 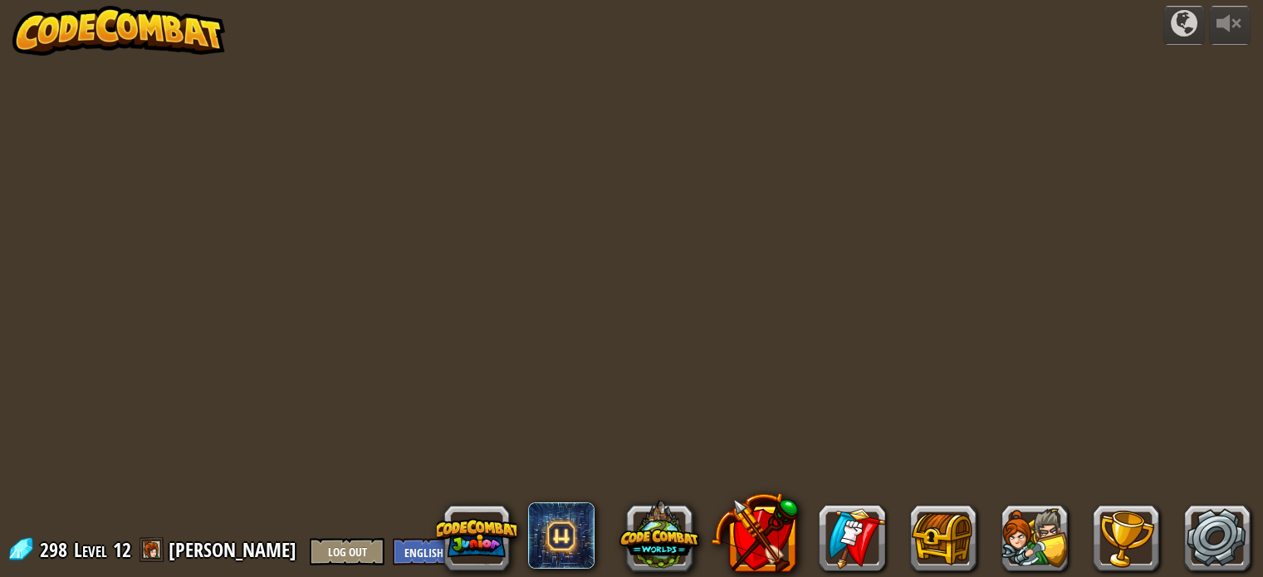 I want to click on span: 298, so click(x=56, y=550).